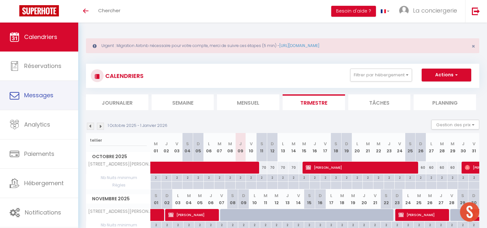  I want to click on th: 19, so click(353, 199).